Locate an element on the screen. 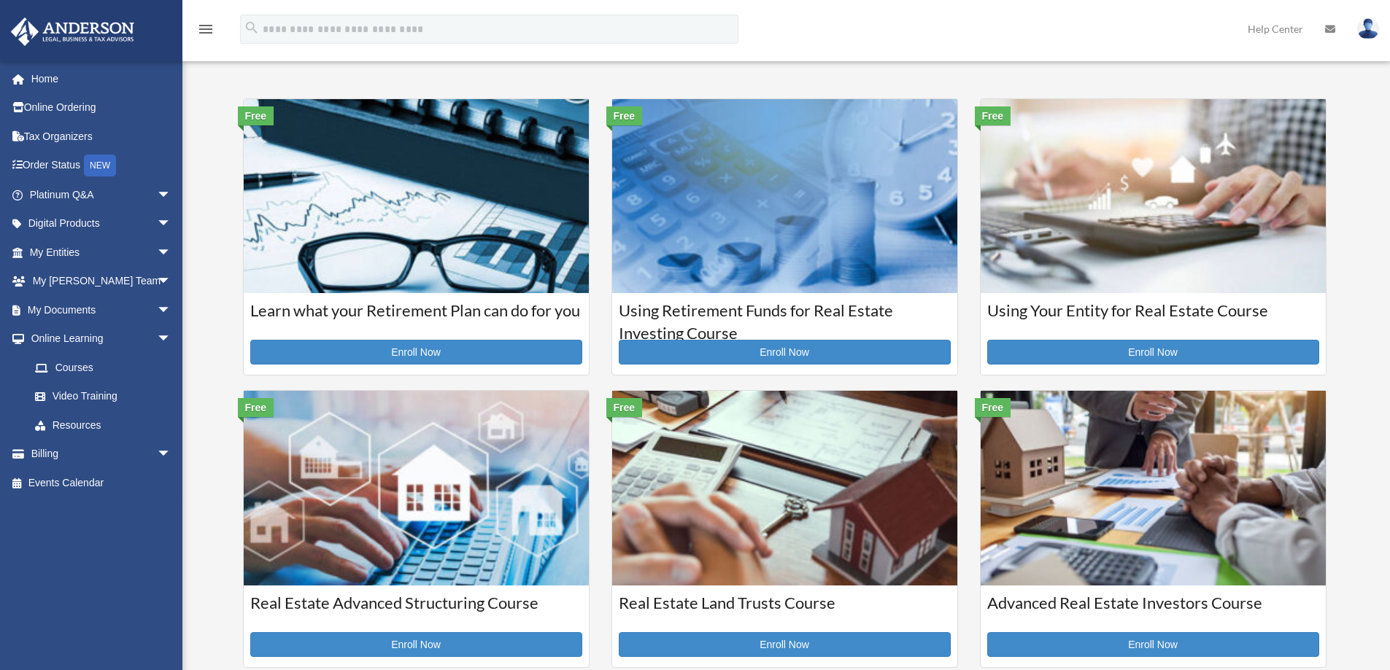 Image resolution: width=1390 pixels, height=670 pixels. h3: Using Retirement Funds for Real Estate Investing Course is located at coordinates (784, 318).